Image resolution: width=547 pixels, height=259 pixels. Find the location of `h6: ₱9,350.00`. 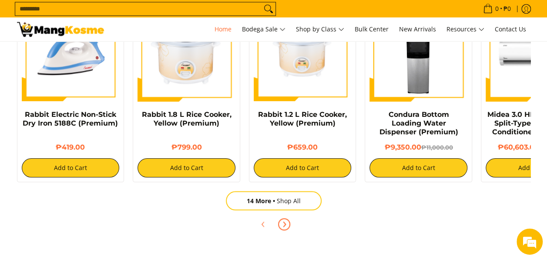

h6: ₱9,350.00 is located at coordinates (419, 147).